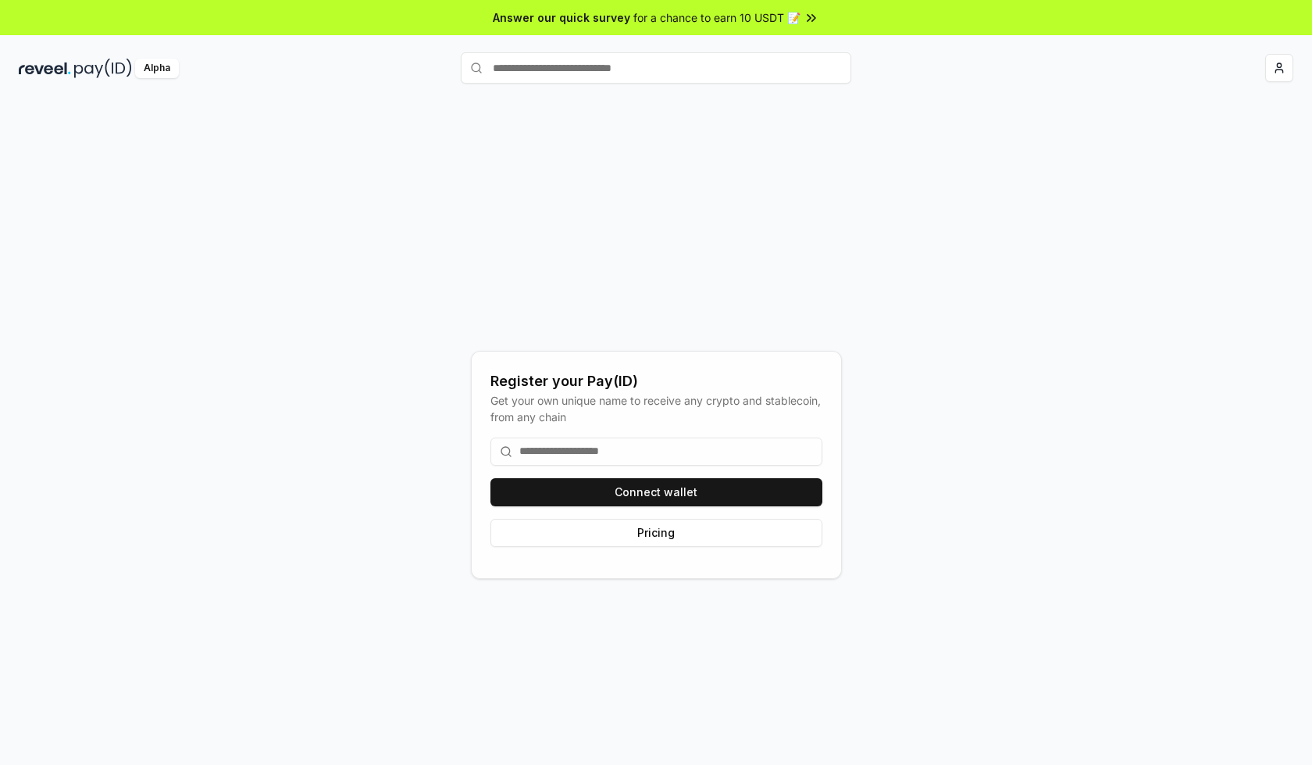 The width and height of the screenshot is (1312, 765). What do you see at coordinates (656, 409) in the screenshot?
I see `div: Get your own unique name to receive any crypto and stablecoin, from any chain` at bounding box center [656, 409].